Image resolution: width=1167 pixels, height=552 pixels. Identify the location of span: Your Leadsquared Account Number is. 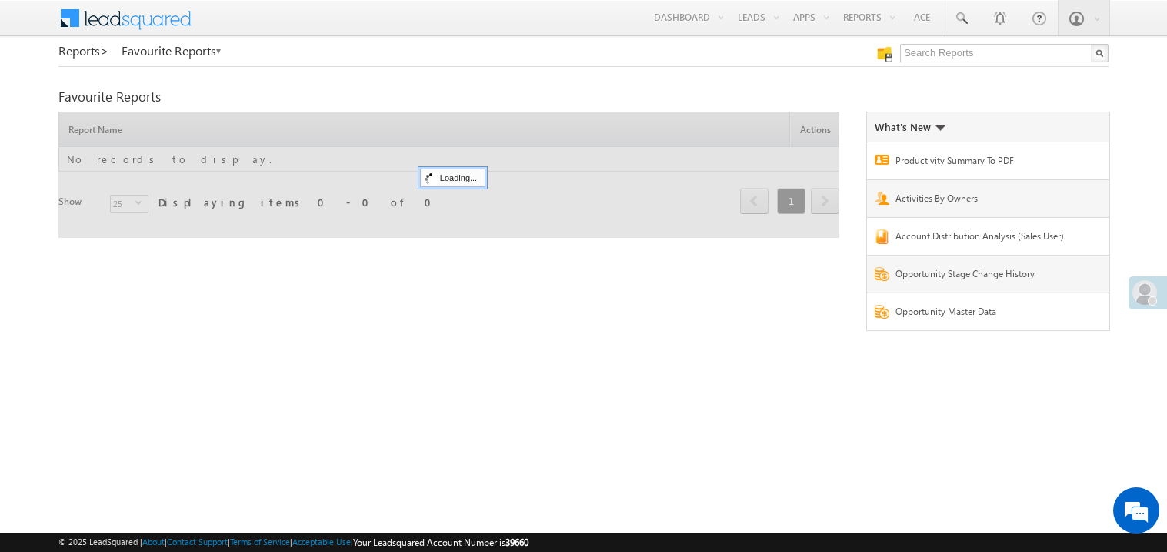
(441, 542).